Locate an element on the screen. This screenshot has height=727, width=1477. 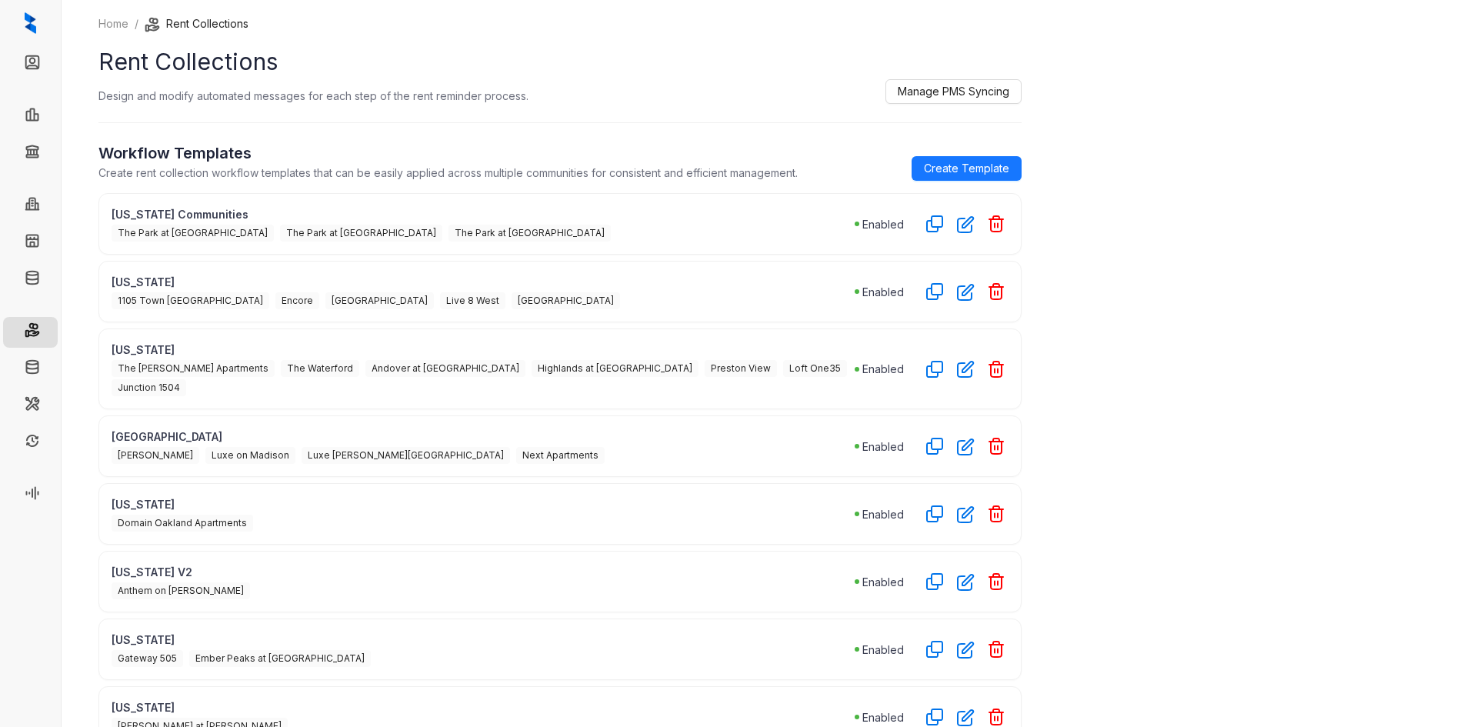
span: Manage PMS Syncing is located at coordinates (953, 92).